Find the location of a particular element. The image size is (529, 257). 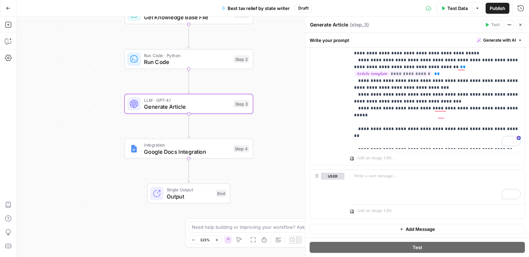

g: Edge from step_2 to step_3 is located at coordinates (188, 81).